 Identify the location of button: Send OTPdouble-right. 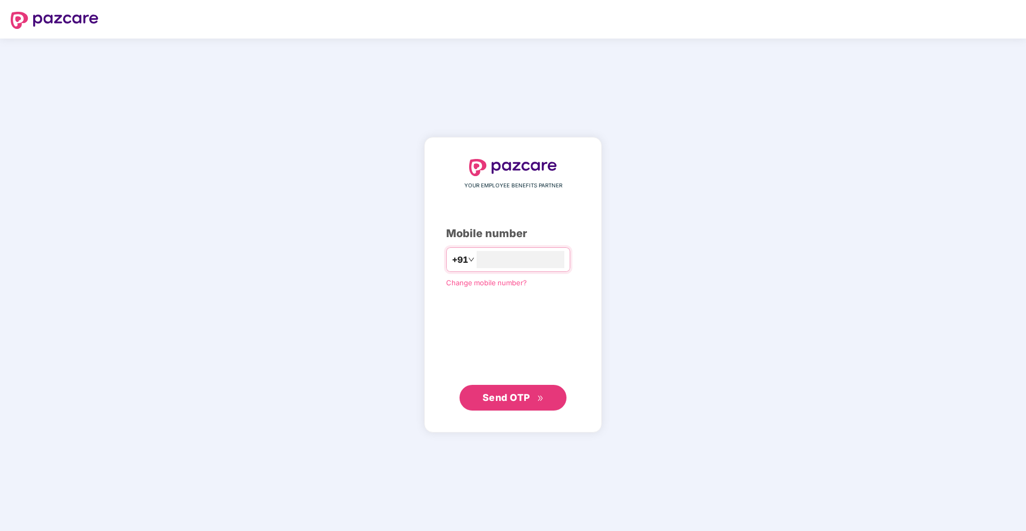
(513, 397).